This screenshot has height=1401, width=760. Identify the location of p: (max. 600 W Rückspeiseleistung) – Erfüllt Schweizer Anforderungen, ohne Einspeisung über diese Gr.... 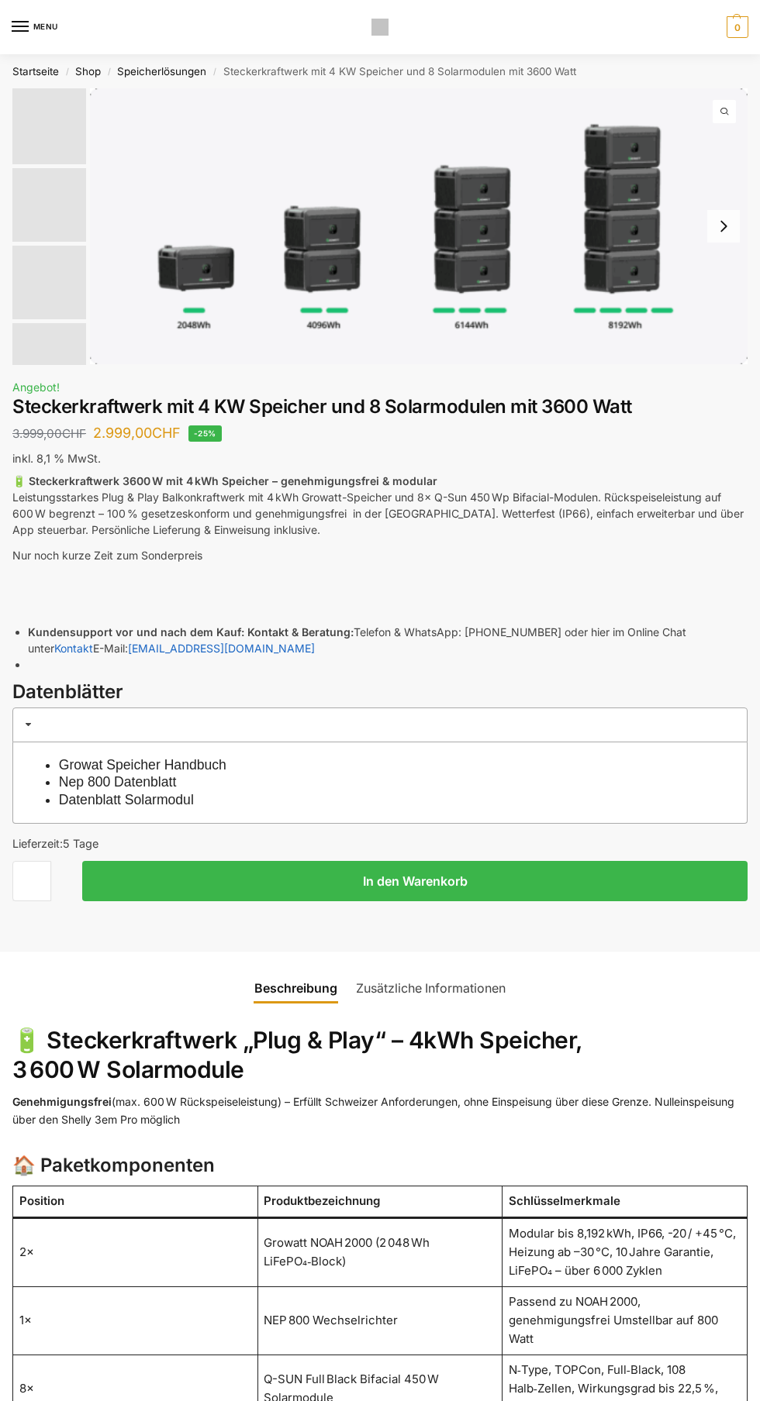
(380, 1111).